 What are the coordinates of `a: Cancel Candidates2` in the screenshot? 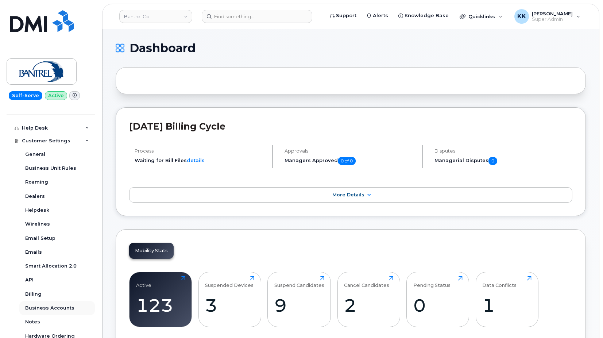 It's located at (368, 299).